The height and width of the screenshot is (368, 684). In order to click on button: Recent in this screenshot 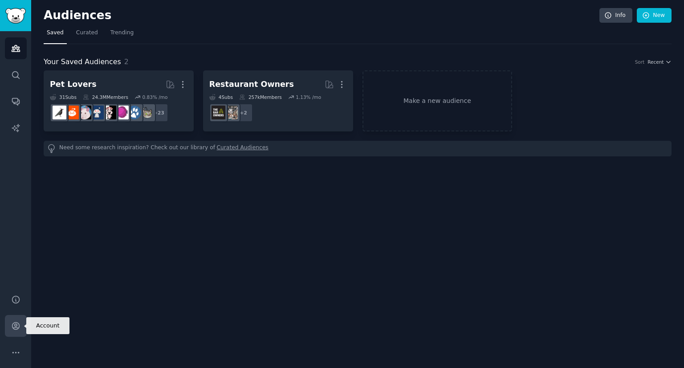, I will do `click(659, 62)`.